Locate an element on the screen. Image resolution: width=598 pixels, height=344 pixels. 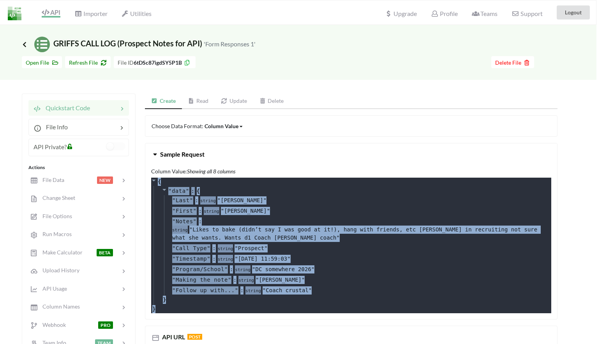
span: Profile is located at coordinates (444, 13).